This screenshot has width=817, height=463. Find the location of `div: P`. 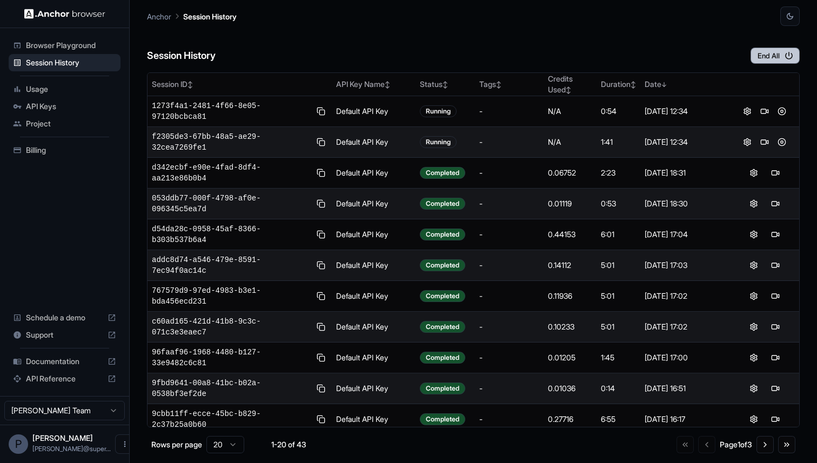

div: P is located at coordinates (18, 444).